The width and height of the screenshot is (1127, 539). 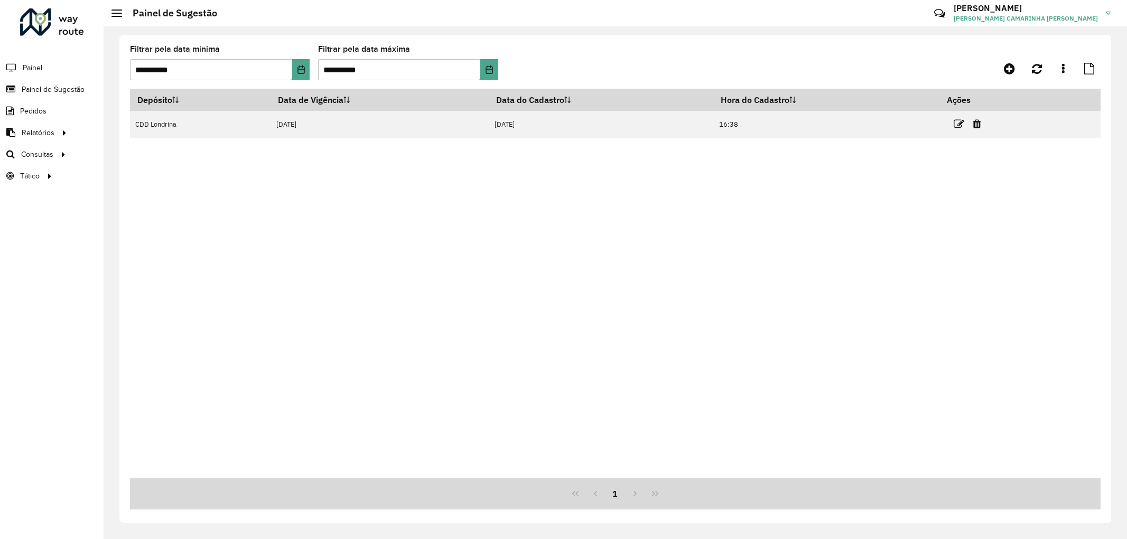 I want to click on th: Data de Vigência, so click(x=379, y=100).